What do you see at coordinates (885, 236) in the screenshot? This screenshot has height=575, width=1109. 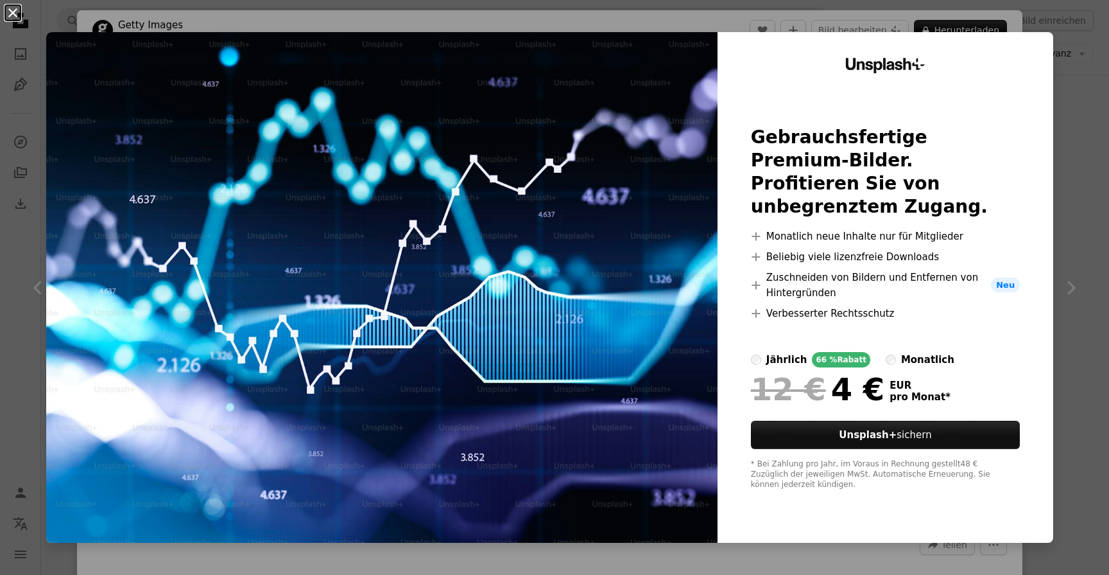 I see `li: Monatlich neue Inhalte nur für Mitglieder` at bounding box center [885, 236].